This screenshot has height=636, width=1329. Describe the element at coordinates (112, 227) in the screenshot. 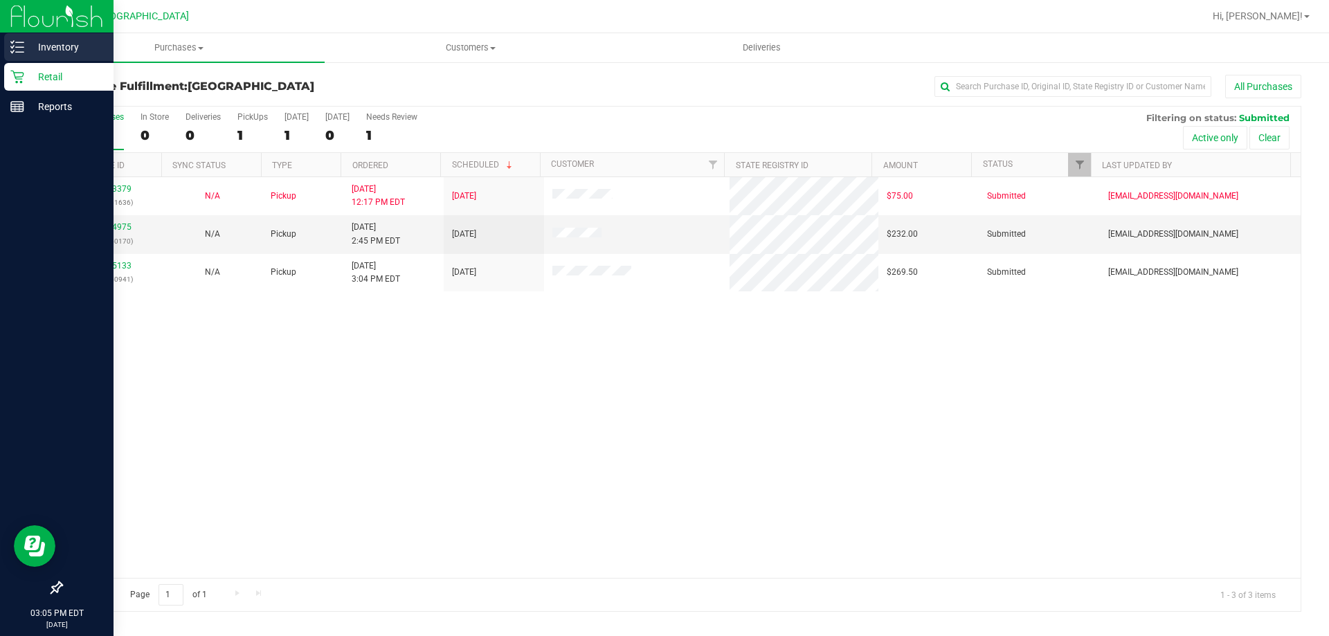

I see `a: 11974975` at that location.